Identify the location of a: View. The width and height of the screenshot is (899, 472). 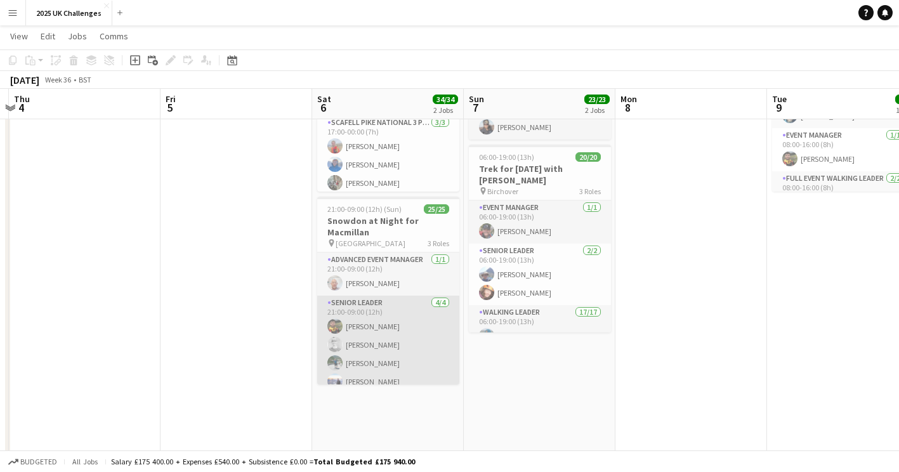
(19, 36).